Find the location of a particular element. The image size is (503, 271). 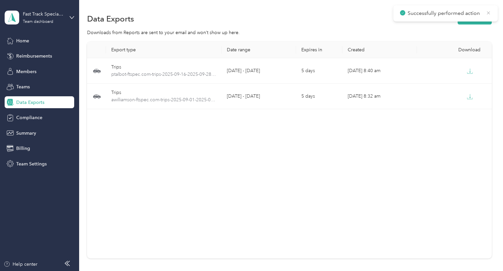

span: Home is located at coordinates (23, 41).